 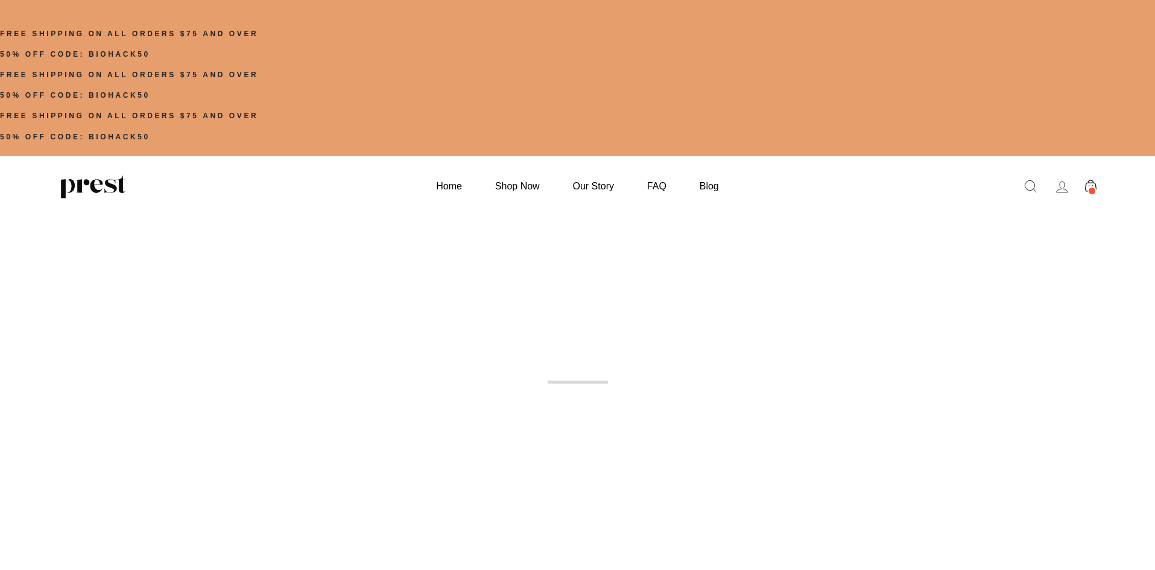 What do you see at coordinates (92, 186) in the screenshot?
I see `img: PREST ORGANICS` at bounding box center [92, 186].